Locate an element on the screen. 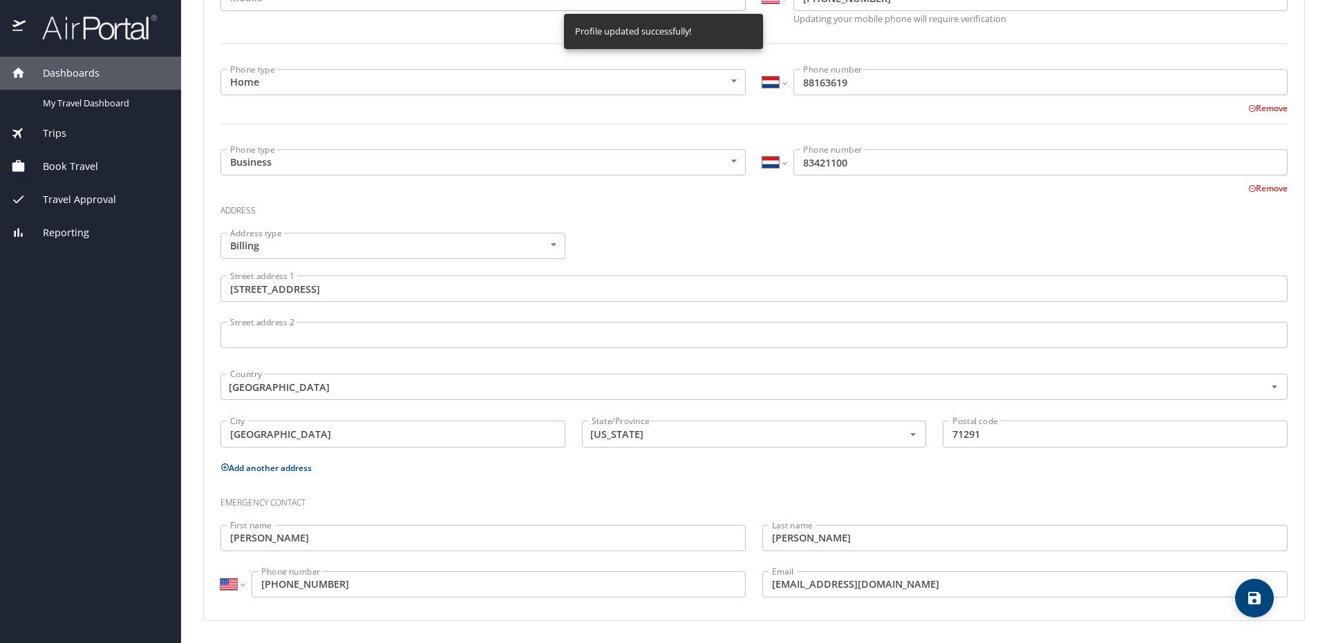 Image resolution: width=1327 pixels, height=643 pixels. img: airportal-logo.png is located at coordinates (92, 27).